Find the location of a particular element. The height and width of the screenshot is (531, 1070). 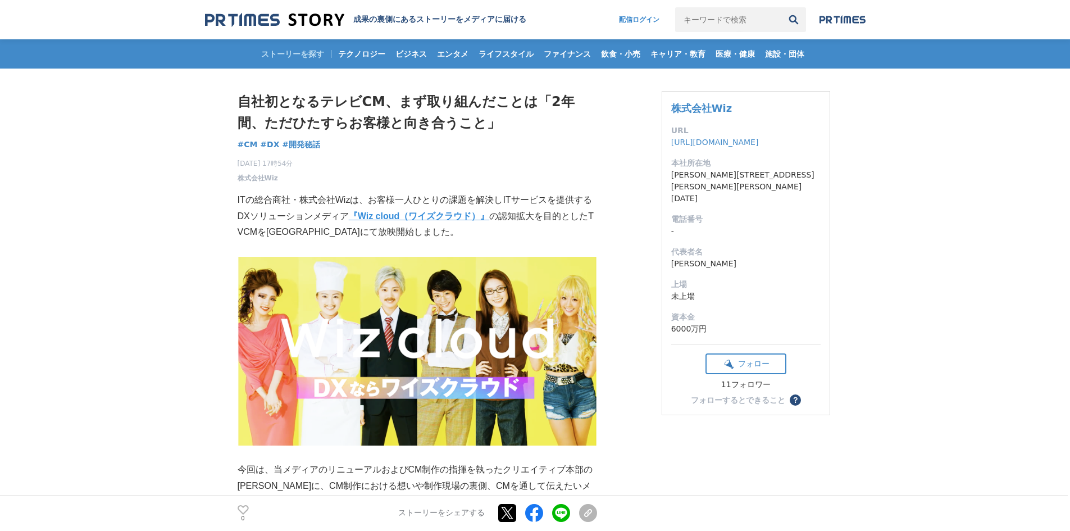

span: 施設・団体 is located at coordinates (784, 54).